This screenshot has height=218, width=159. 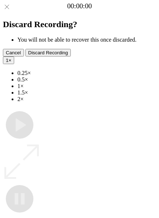 I want to click on a: 00:00:00, so click(x=79, y=6).